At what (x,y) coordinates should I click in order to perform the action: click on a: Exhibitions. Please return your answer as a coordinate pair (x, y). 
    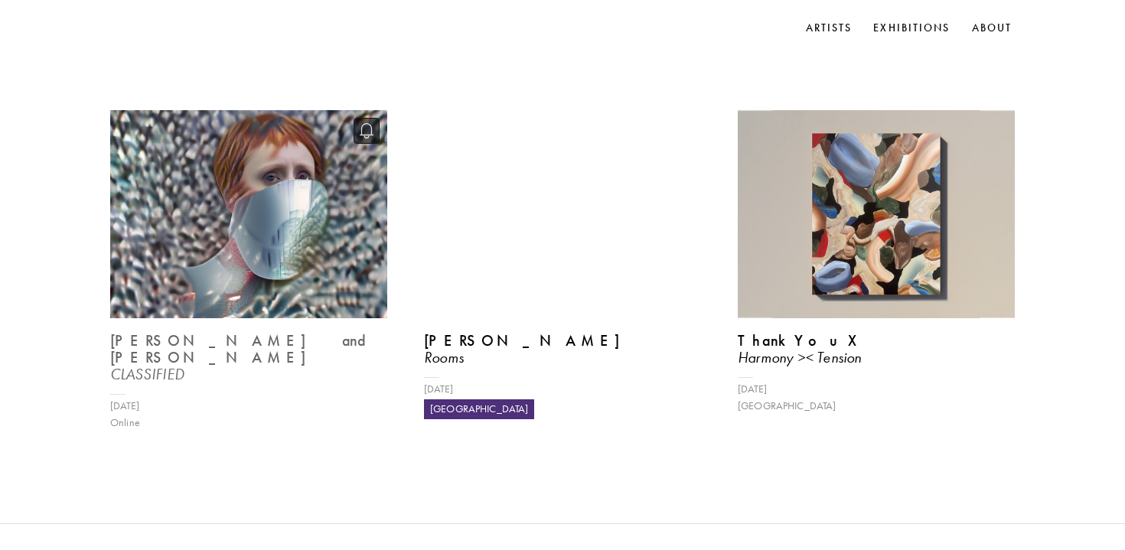
    Looking at the image, I should click on (911, 28).